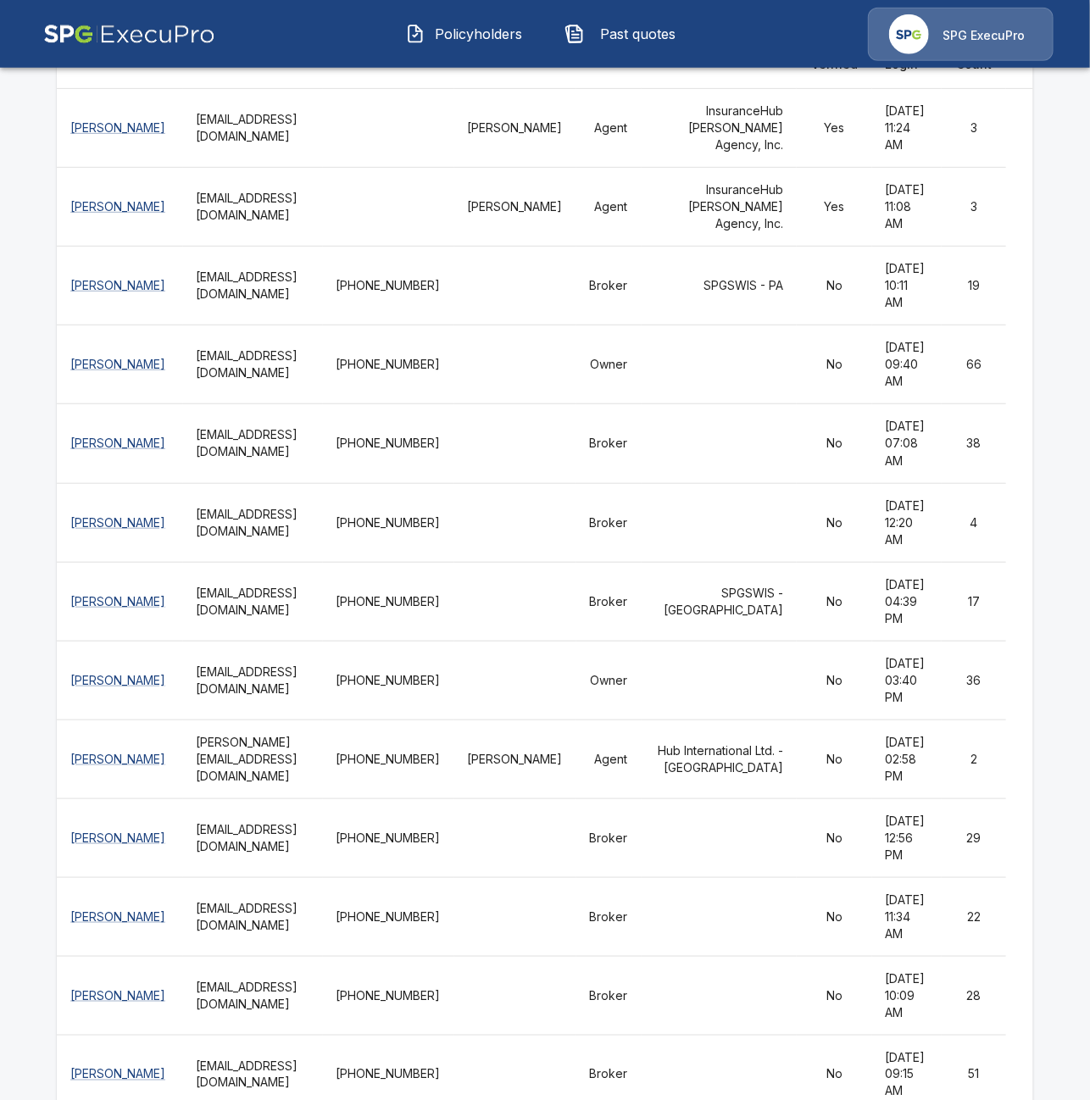  Describe the element at coordinates (983, 36) in the screenshot. I see `p: SPG ExecuPro` at that location.